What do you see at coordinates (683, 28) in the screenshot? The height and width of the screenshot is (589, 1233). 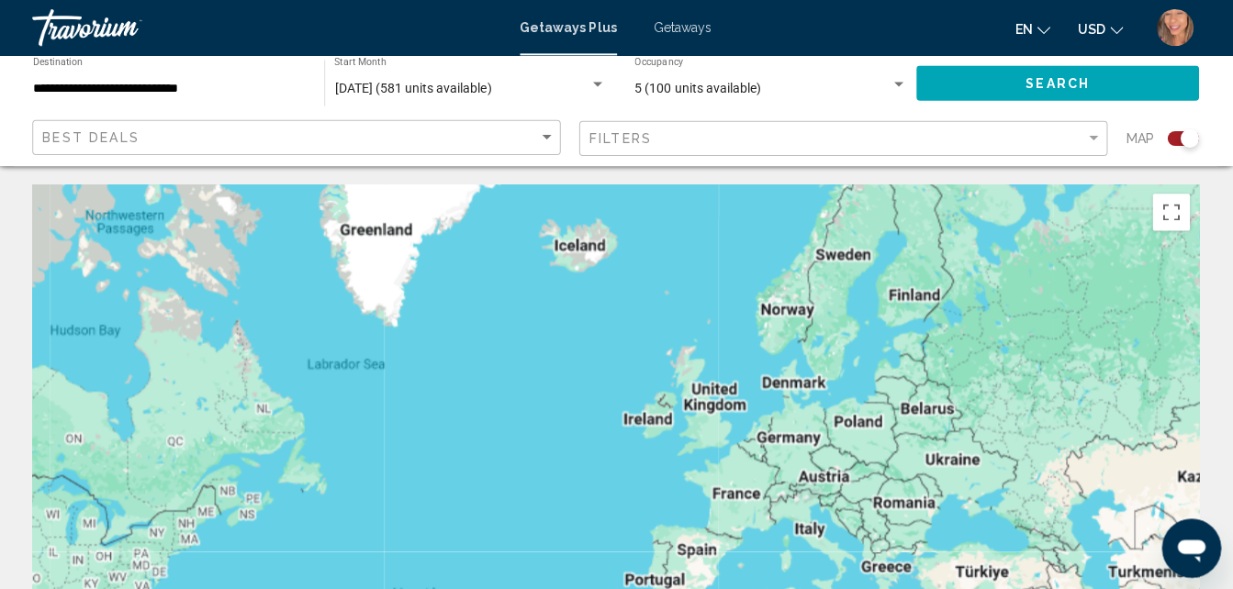 I see `a: Getaways` at bounding box center [683, 28].